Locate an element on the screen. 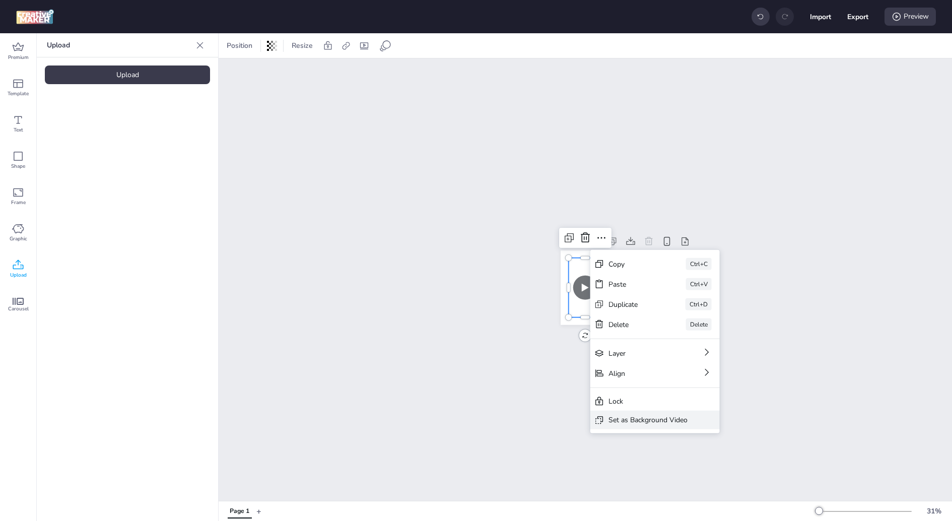 The width and height of the screenshot is (952, 521). div: 31 % is located at coordinates (934, 511).